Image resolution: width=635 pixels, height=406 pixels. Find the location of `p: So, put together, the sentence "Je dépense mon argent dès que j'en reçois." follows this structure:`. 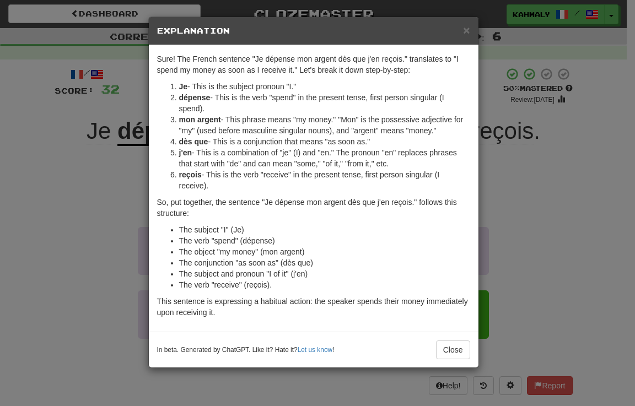

p: So, put together, the sentence "Je dépense mon argent dès que j'en reçois." follows this structure: is located at coordinates (314, 208).